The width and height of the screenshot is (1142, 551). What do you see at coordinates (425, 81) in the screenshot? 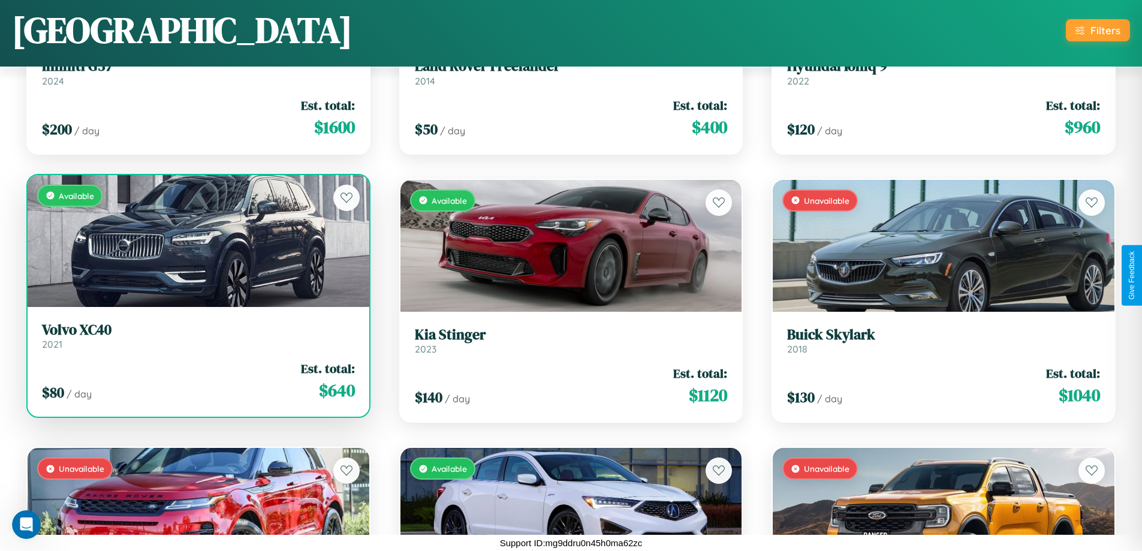
I see `span: 2014` at bounding box center [425, 81].